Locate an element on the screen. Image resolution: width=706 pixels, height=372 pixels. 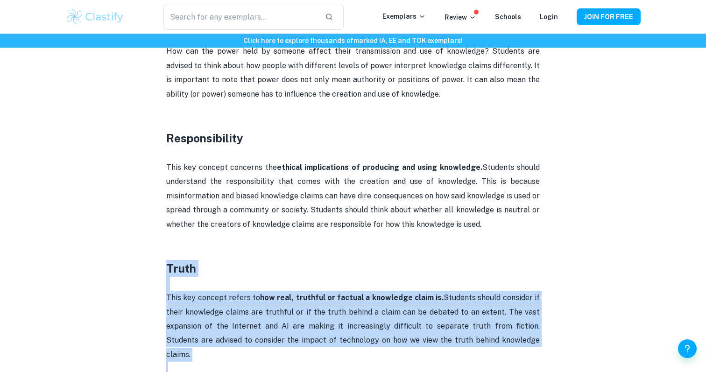
p: Exemplars is located at coordinates (404, 16).